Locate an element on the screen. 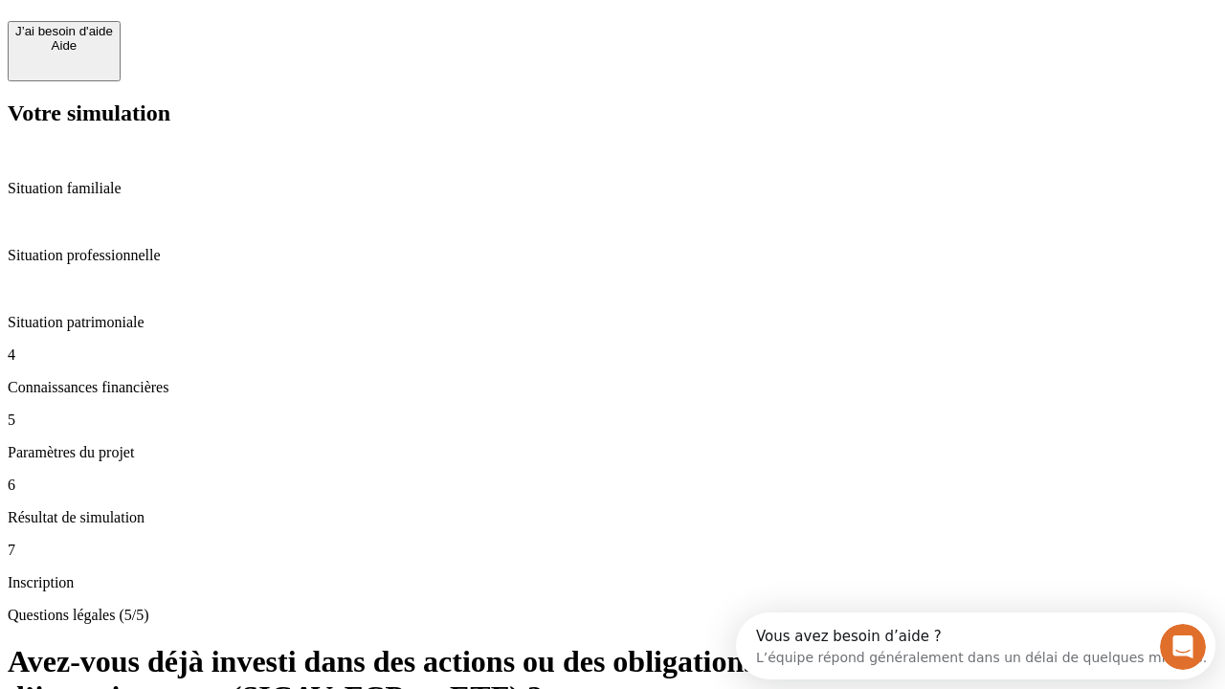 The height and width of the screenshot is (689, 1225). h2: Votre simulation is located at coordinates (613, 113).